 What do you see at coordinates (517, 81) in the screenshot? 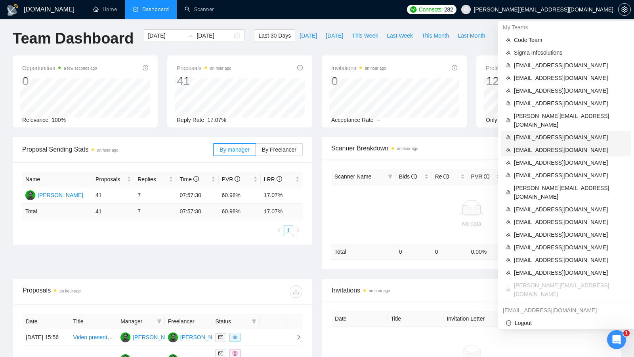
I see `div: 12` at bounding box center [517, 81].